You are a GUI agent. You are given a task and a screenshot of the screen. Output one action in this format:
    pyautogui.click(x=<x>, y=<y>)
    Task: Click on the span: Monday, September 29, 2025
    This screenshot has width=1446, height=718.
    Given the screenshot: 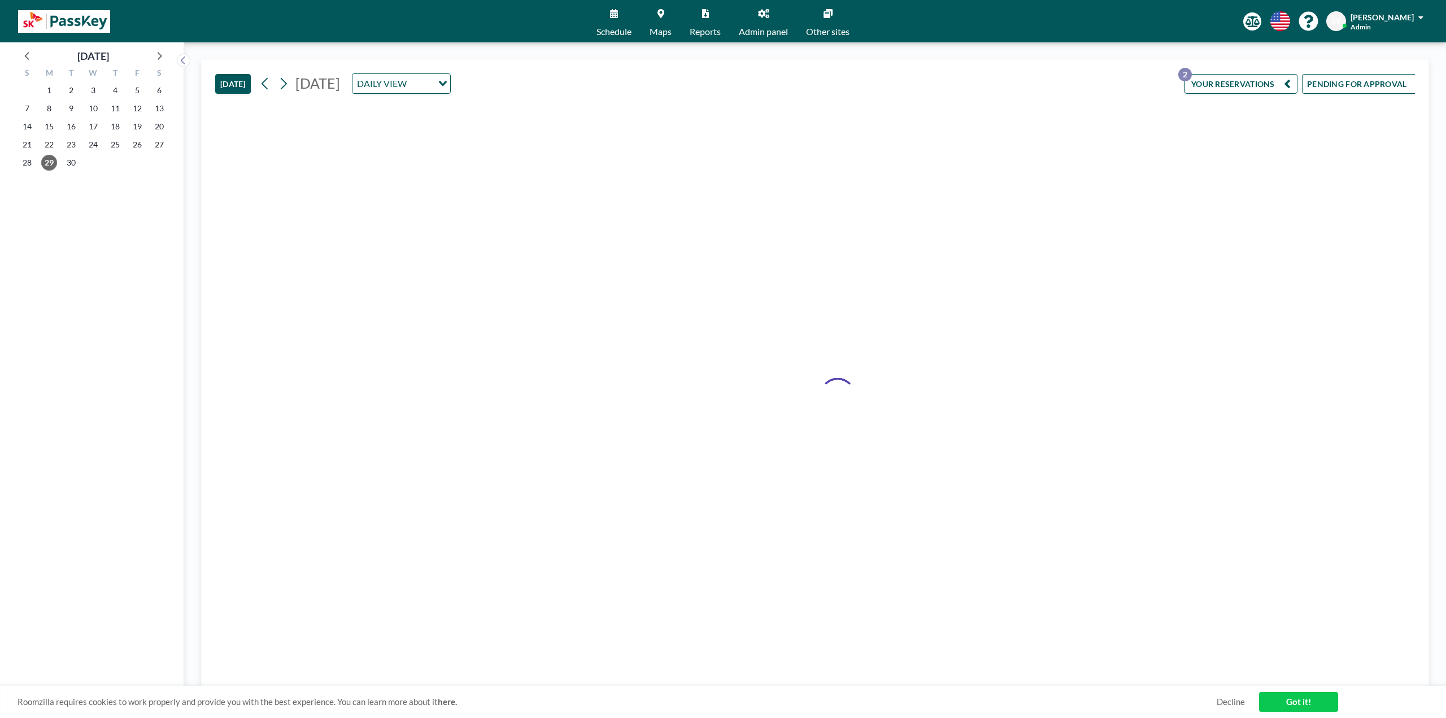 What is the action you would take?
    pyautogui.click(x=49, y=163)
    